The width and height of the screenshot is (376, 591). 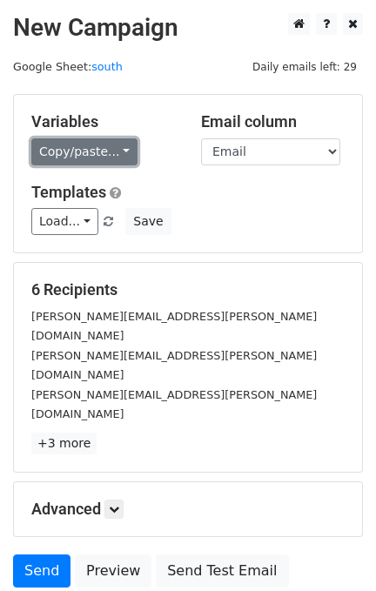 I want to click on a: Load..., so click(x=64, y=221).